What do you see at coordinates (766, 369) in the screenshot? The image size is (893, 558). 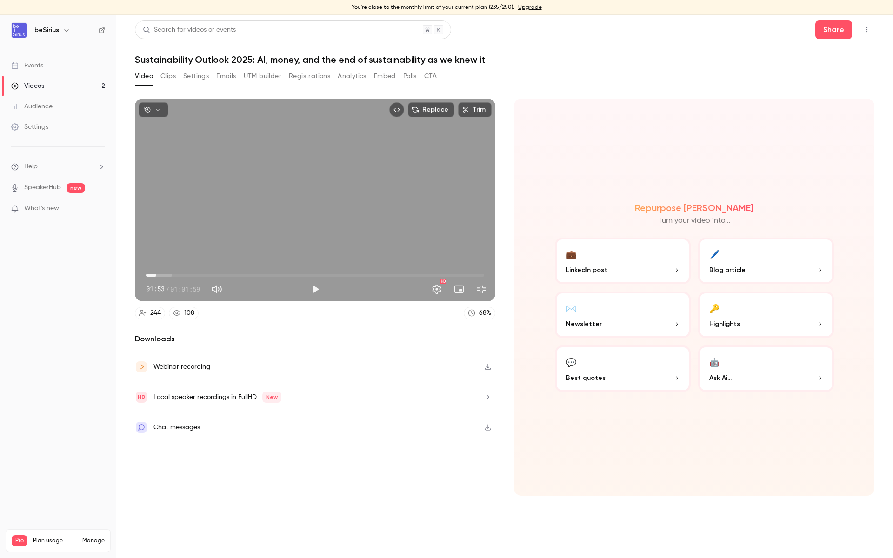 I see `button: 🤖Ask Ai...` at bounding box center [766, 369].